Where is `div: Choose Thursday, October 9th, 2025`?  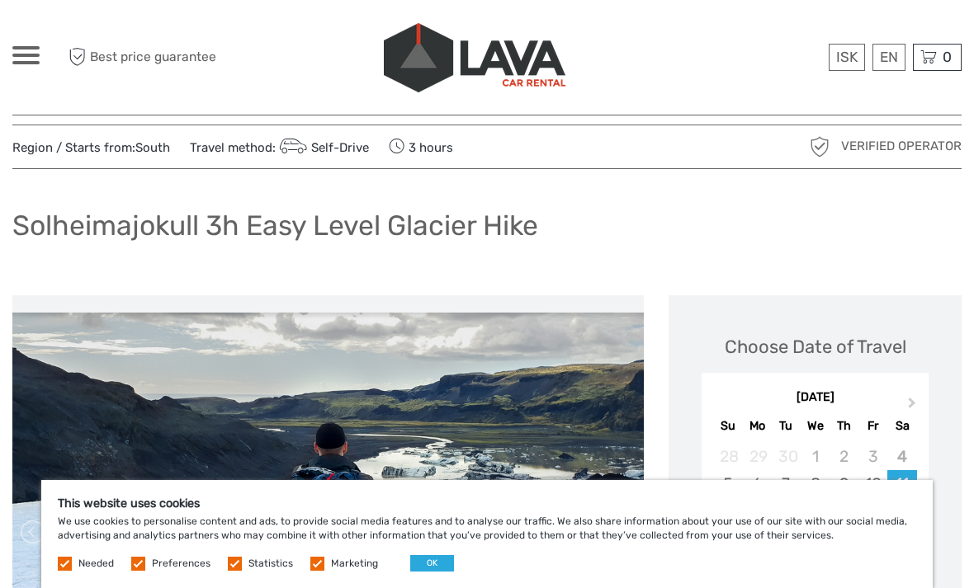
div: Choose Thursday, October 9th, 2025 is located at coordinates (844, 484).